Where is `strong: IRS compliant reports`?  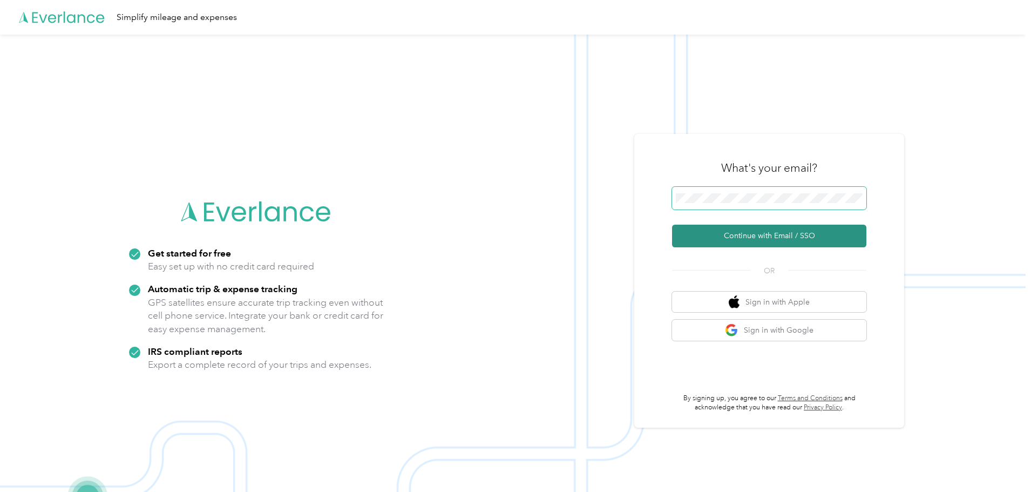 strong: IRS compliant reports is located at coordinates (195, 351).